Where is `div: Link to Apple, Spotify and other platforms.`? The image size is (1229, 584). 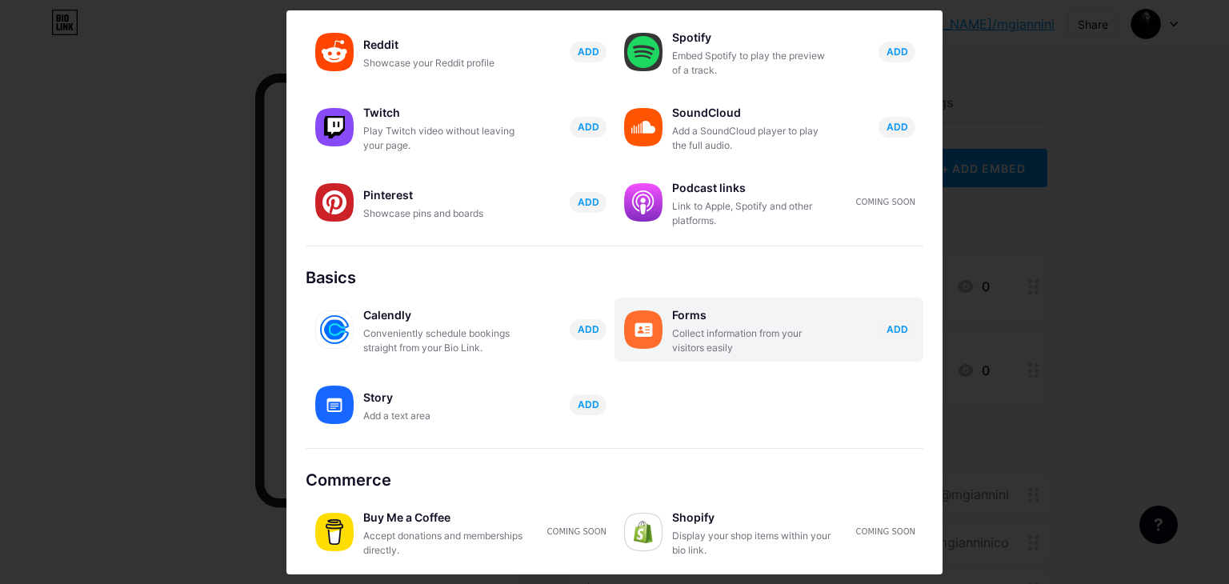 div: Link to Apple, Spotify and other platforms. is located at coordinates (752, 214).